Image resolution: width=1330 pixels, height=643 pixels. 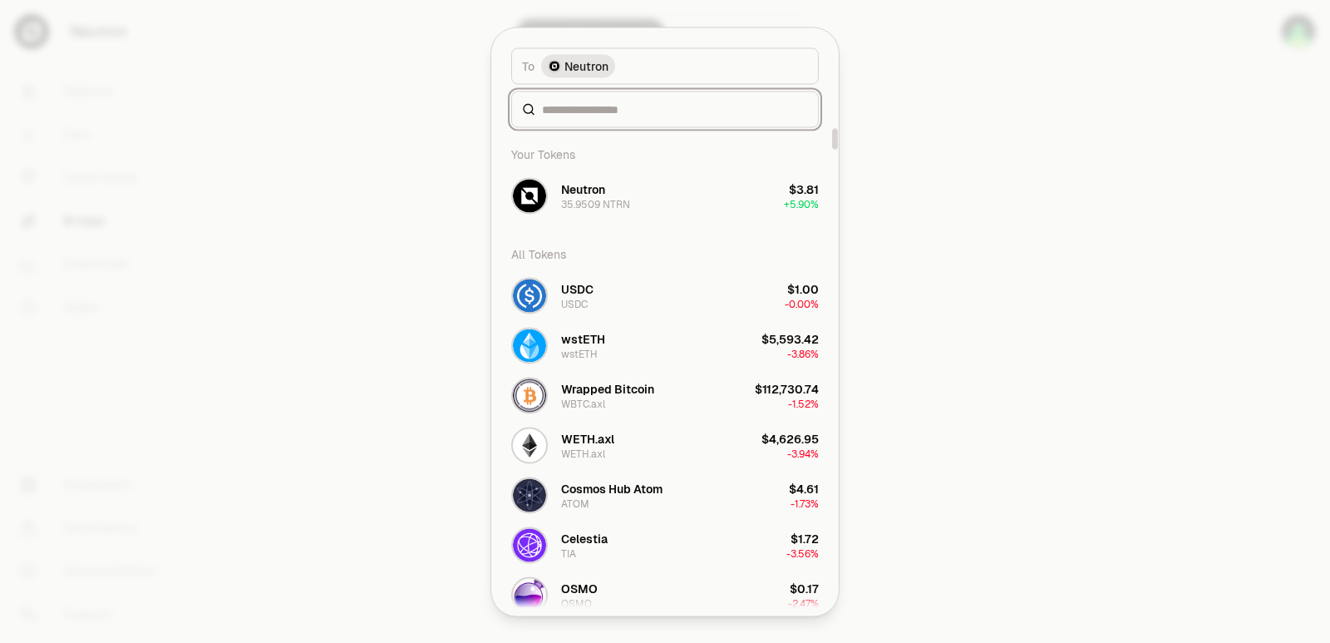 I want to click on div: $3.81, so click(x=804, y=189).